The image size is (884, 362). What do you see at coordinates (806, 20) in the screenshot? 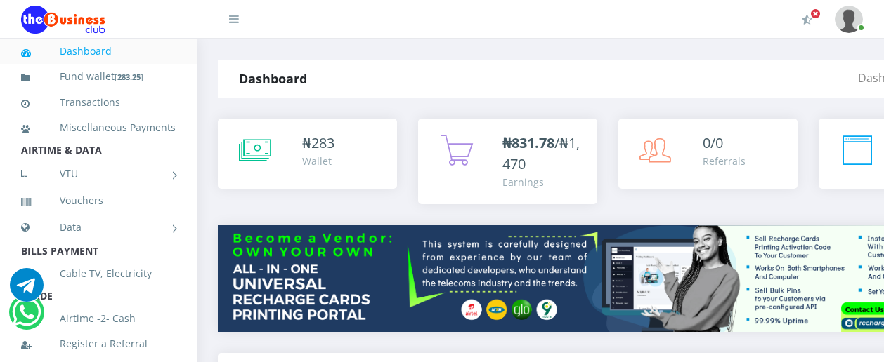
I see `i: Activate Your Membership` at bounding box center [806, 20].